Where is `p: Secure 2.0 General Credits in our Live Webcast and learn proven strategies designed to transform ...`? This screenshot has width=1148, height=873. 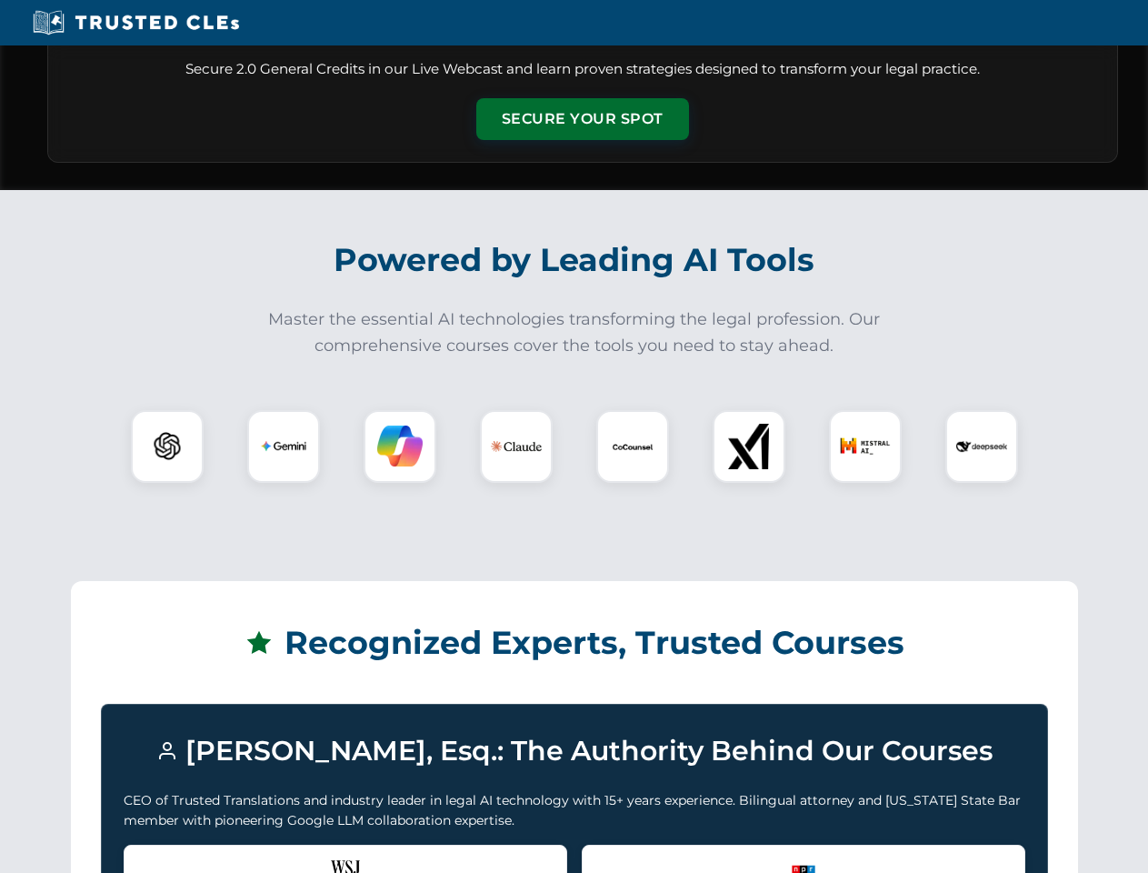 p: Secure 2.0 General Credits in our Live Webcast and learn proven strategies designed to transform ... is located at coordinates (583, 69).